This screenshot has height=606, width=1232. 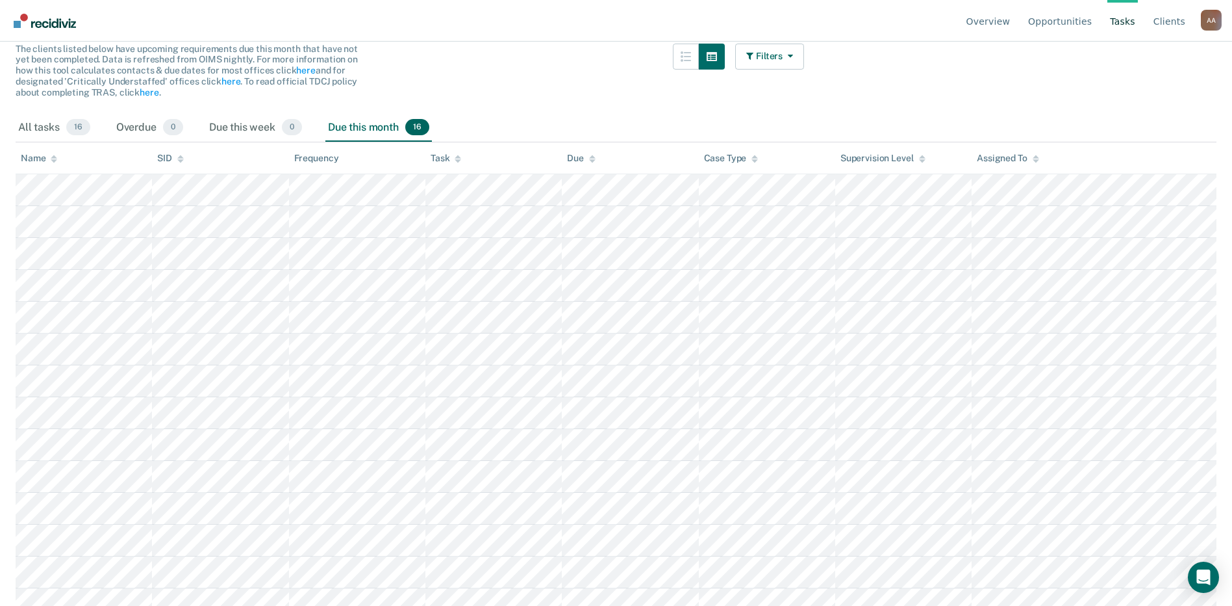 I want to click on div: Open Intercom Messenger, so click(x=1204, y=577).